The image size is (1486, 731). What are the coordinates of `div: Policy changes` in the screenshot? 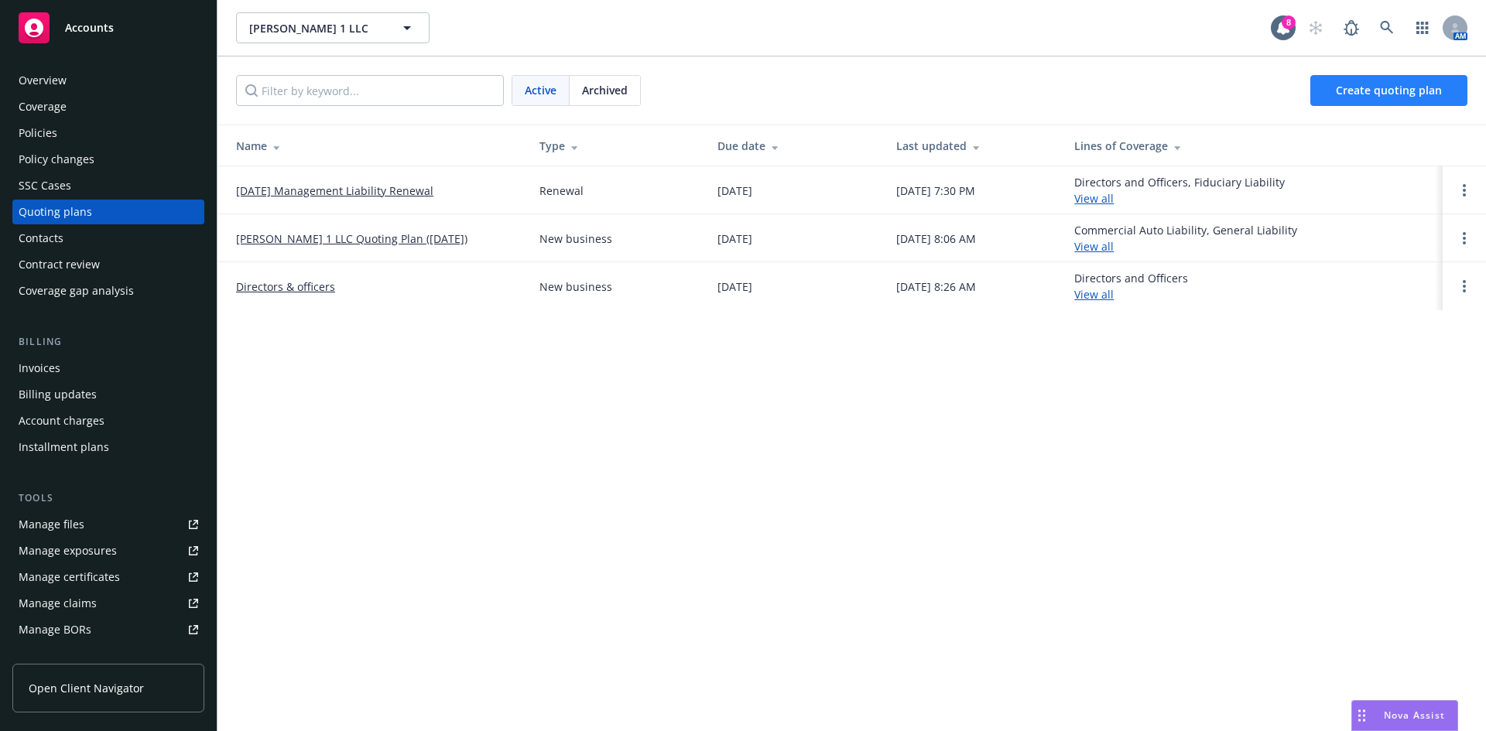 It's located at (57, 159).